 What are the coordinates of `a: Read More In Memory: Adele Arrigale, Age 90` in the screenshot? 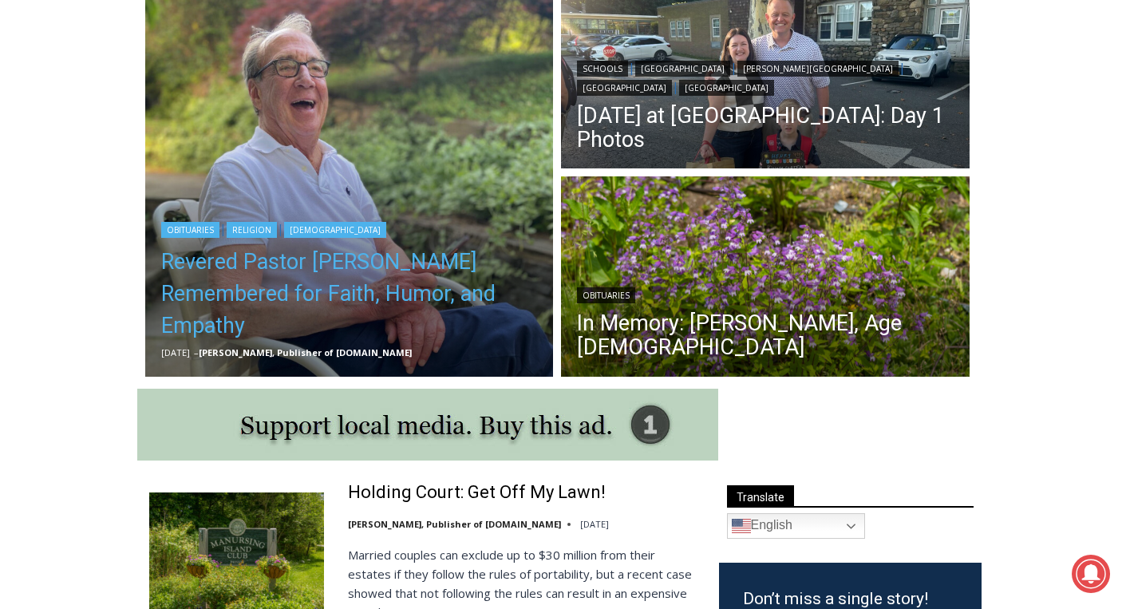 It's located at (766, 279).